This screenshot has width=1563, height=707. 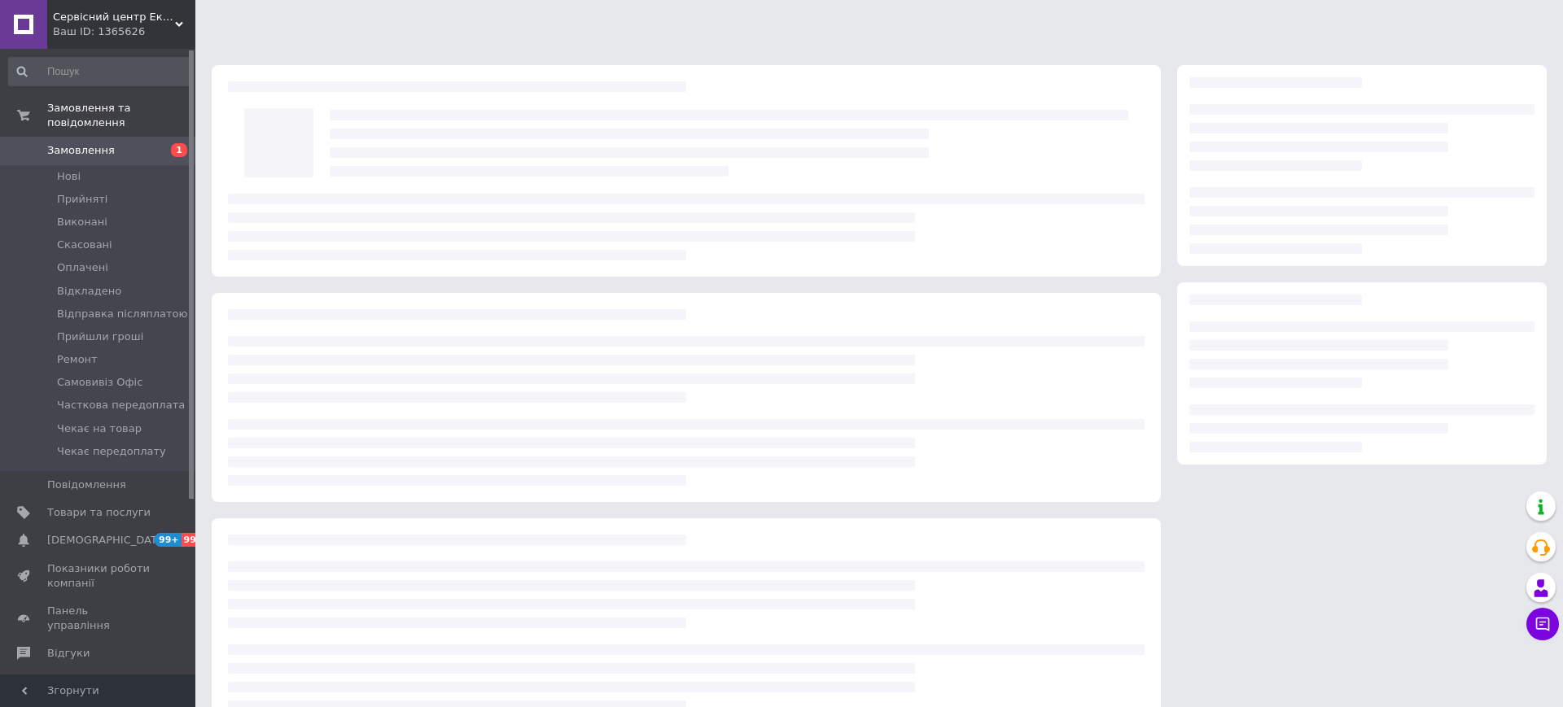 I want to click on span: Повідомлення, so click(x=86, y=485).